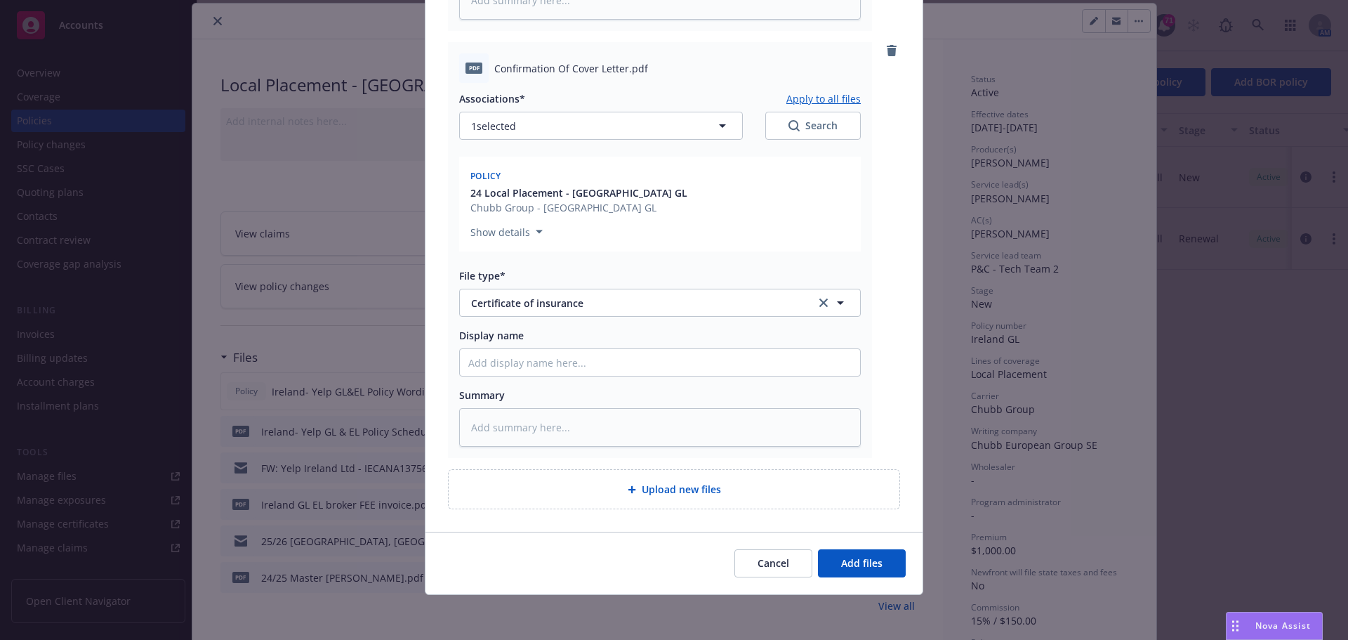 This screenshot has width=1348, height=640. Describe the element at coordinates (1235, 626) in the screenshot. I see `div: Drag to move` at that location.